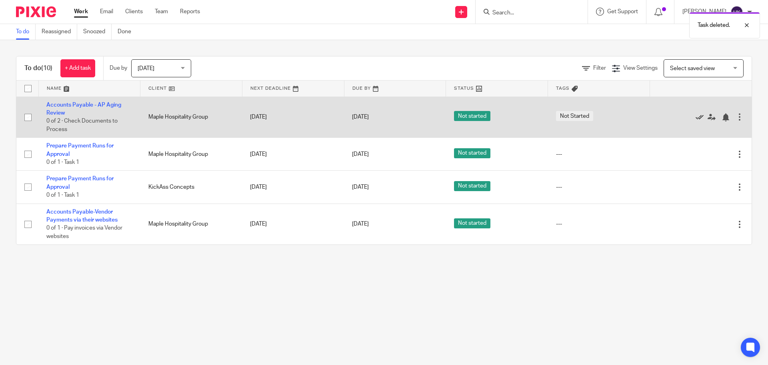  I want to click on p: Due by, so click(118, 68).